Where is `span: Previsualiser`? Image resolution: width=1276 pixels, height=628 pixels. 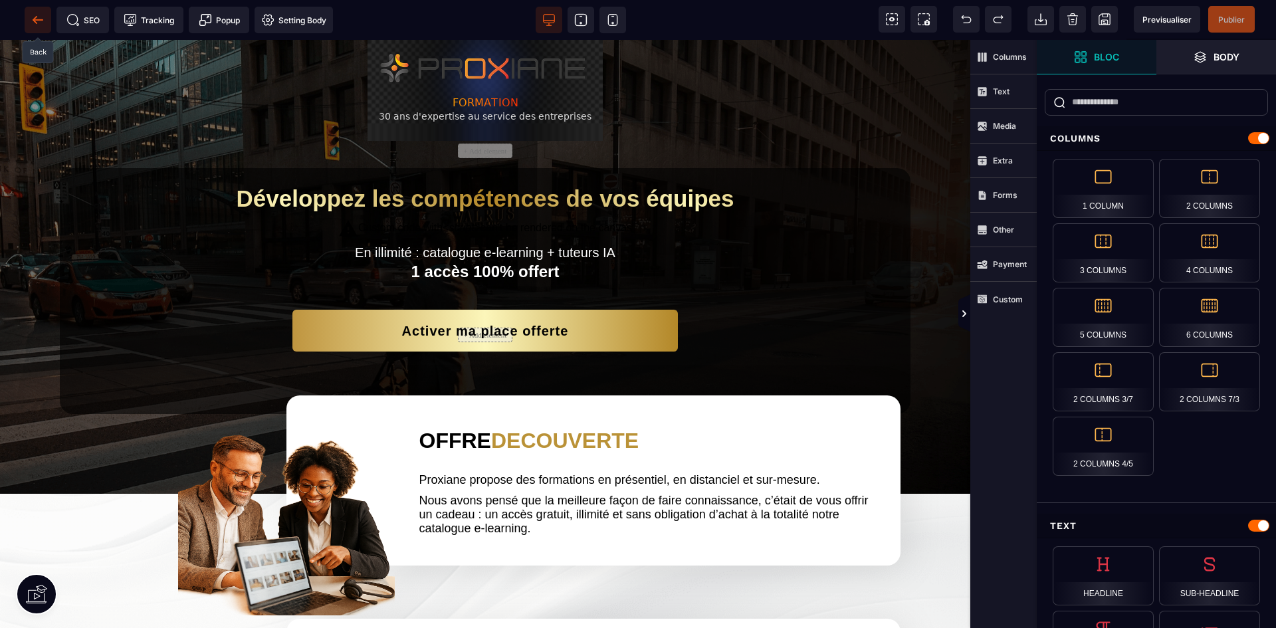 span: Previsualiser is located at coordinates (1167, 19).